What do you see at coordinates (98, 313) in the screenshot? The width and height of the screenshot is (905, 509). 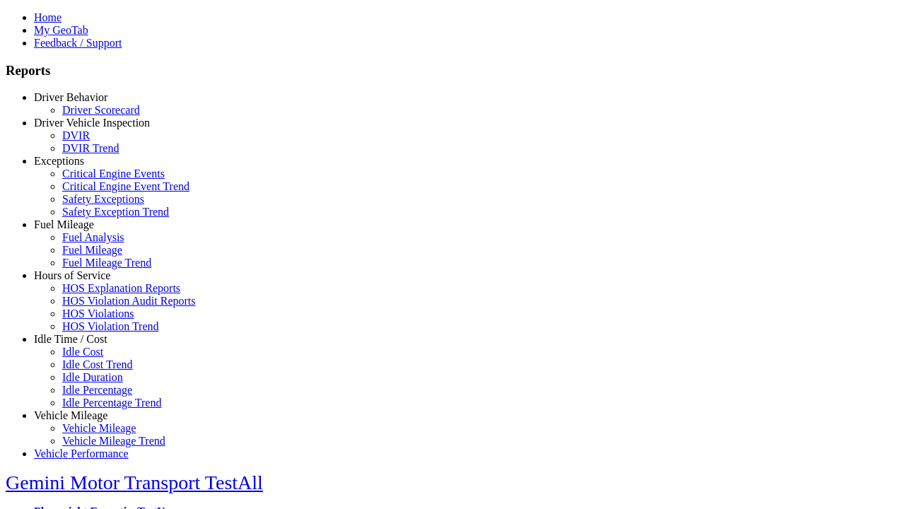 I see `a: HOS Violations` at bounding box center [98, 313].